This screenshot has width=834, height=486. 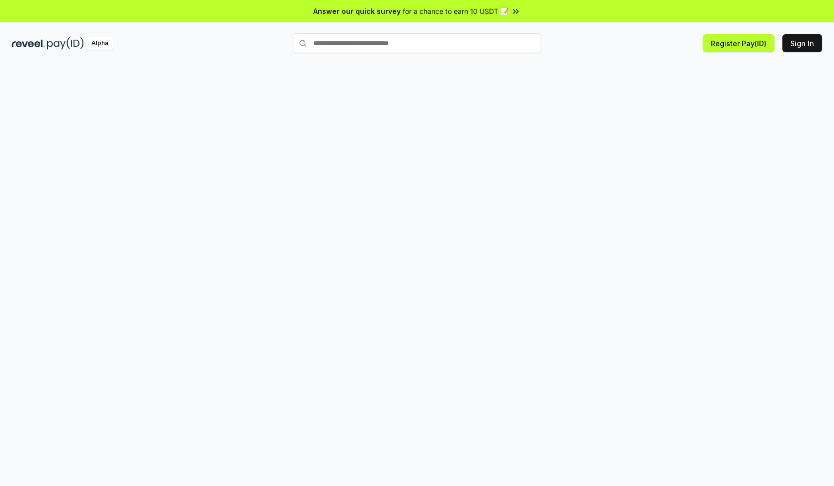 I want to click on img: reveel_dark, so click(x=28, y=43).